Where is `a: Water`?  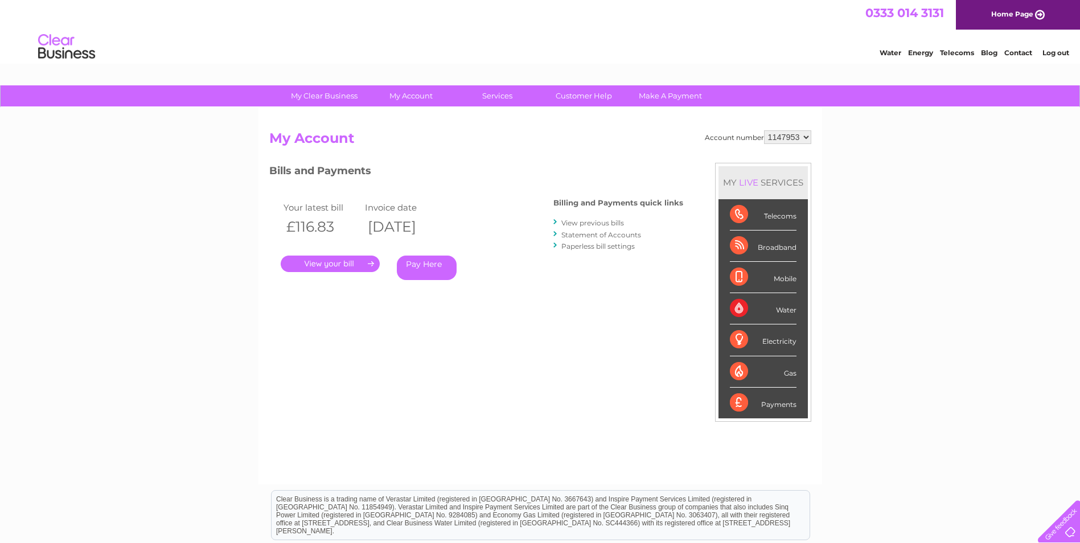
a: Water is located at coordinates (891, 52).